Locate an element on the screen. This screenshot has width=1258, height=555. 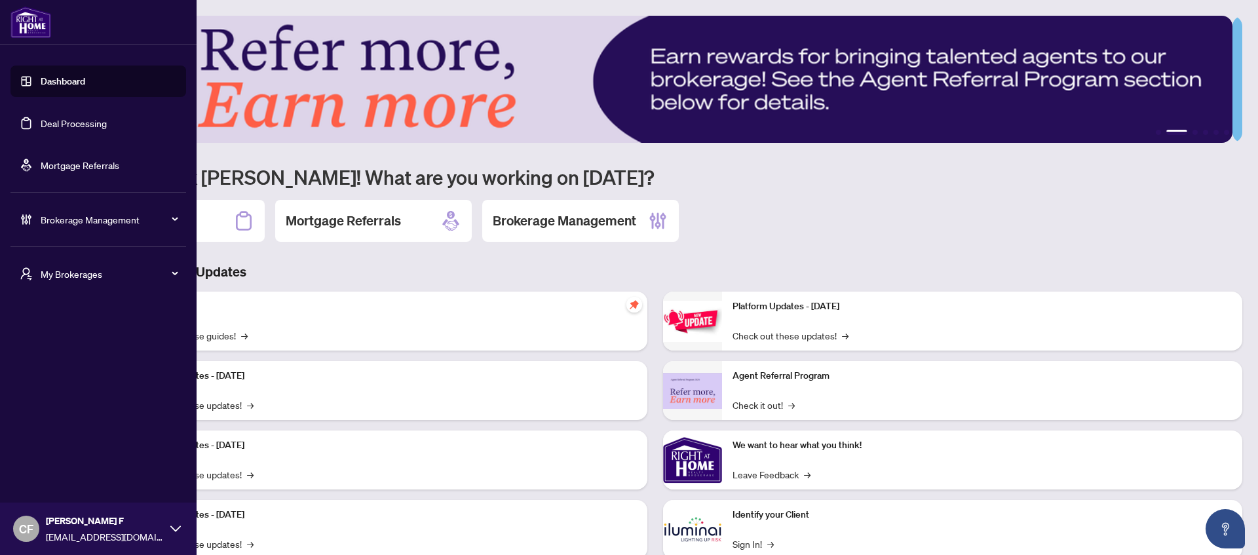
button: 6 is located at coordinates (1226, 132).